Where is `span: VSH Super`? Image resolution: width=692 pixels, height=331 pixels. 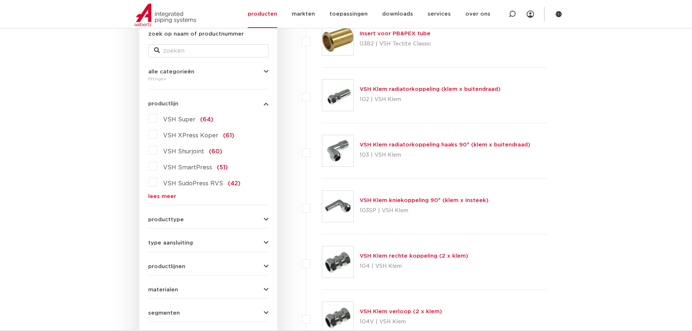 span: VSH Super is located at coordinates (179, 120).